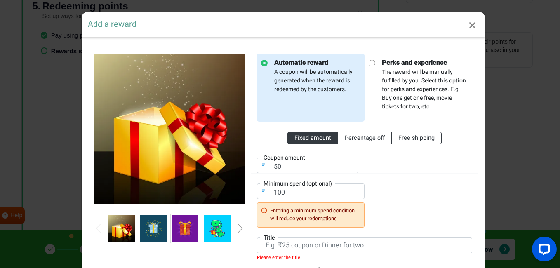 This screenshot has height=268, width=560. I want to click on div: Previous slide, so click(99, 228).